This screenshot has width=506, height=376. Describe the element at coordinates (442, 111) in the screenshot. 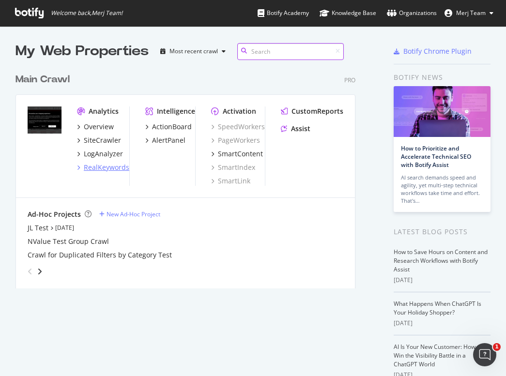

I see `img: How to Prioritize and Accelerate Technical SEO with Botify Assist` at that location.